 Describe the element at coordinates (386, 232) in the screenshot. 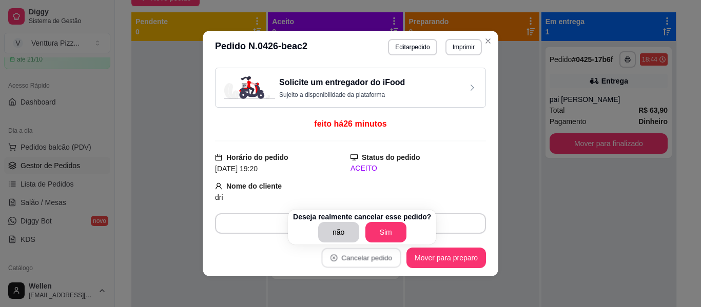

I see `button: Sim` at that location.